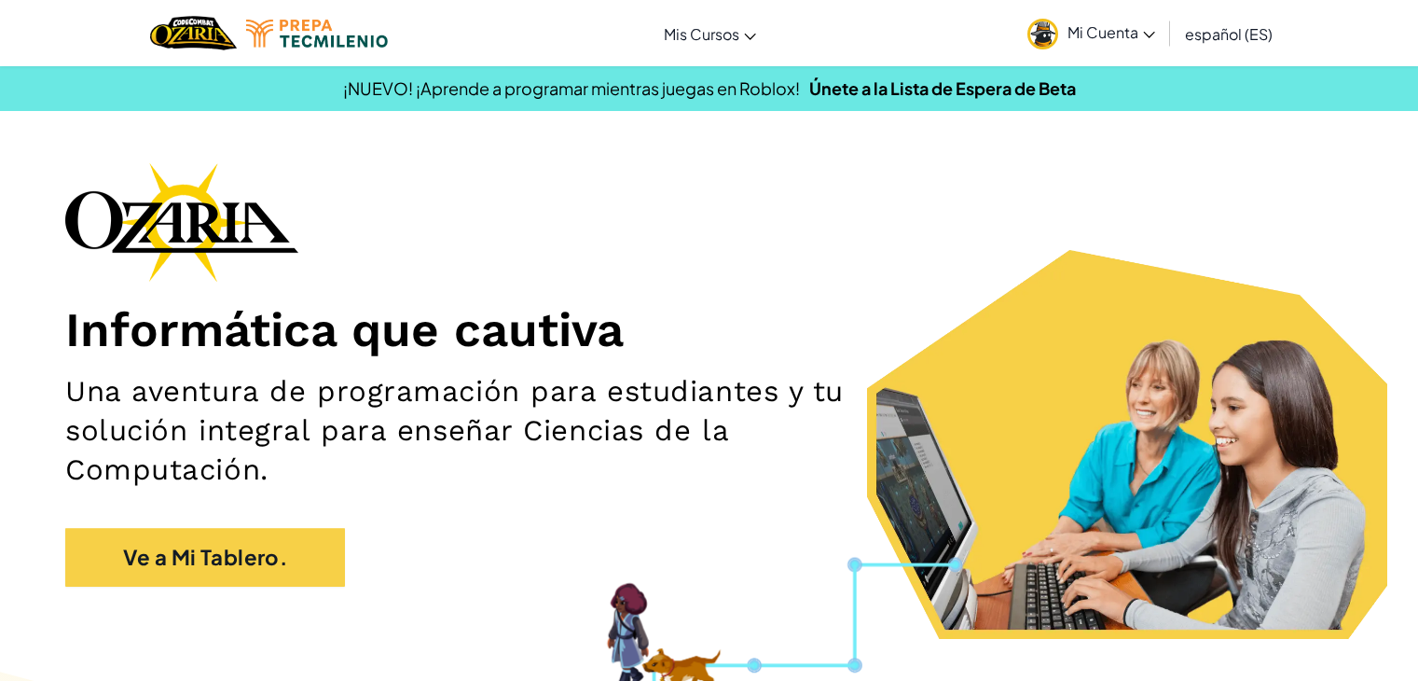  What do you see at coordinates (1043, 34) in the screenshot?
I see `img: avatar` at bounding box center [1043, 34].